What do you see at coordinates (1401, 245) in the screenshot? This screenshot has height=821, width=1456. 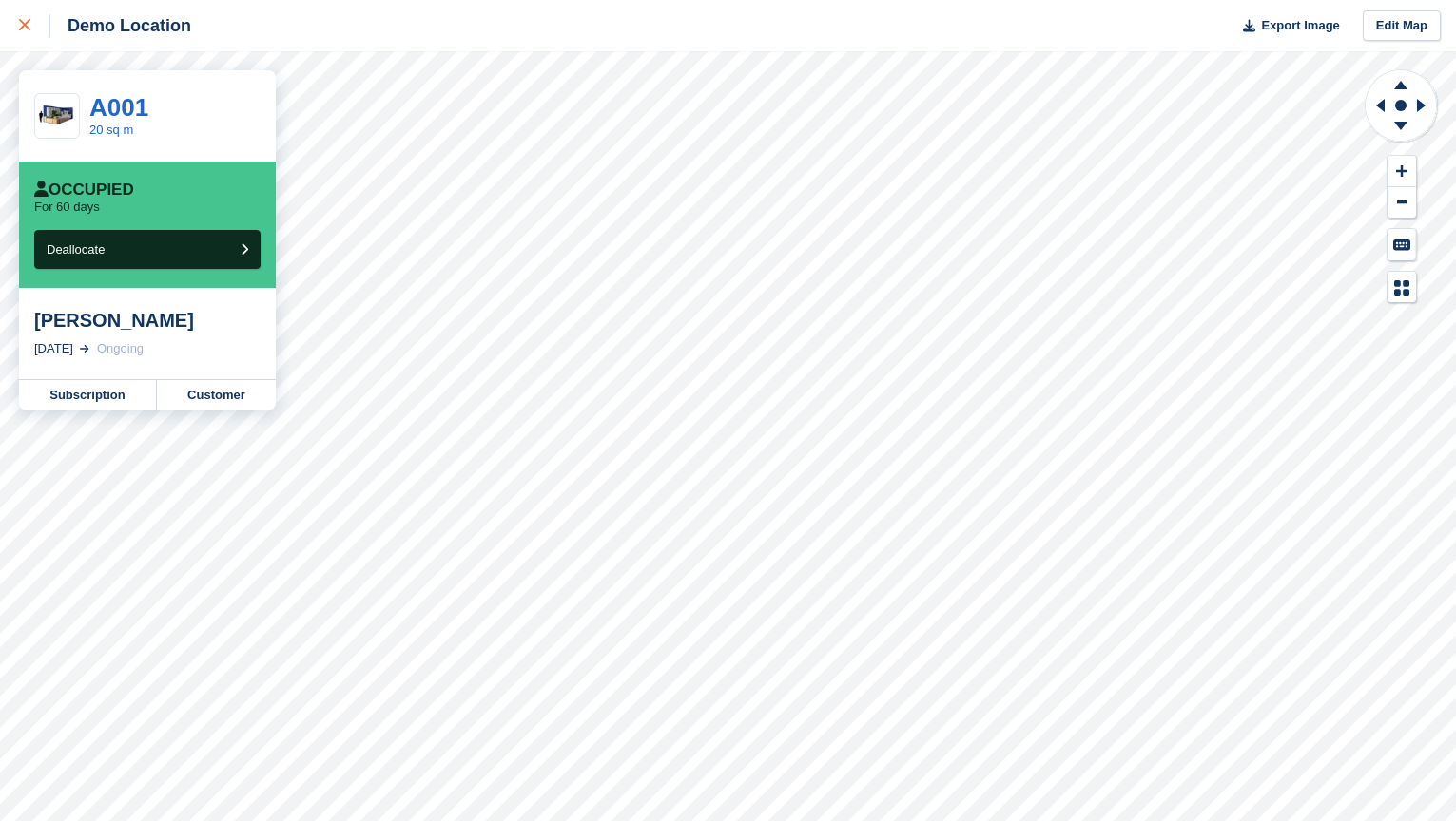 I see `button: Keyboard Shortcuts` at bounding box center [1401, 245].